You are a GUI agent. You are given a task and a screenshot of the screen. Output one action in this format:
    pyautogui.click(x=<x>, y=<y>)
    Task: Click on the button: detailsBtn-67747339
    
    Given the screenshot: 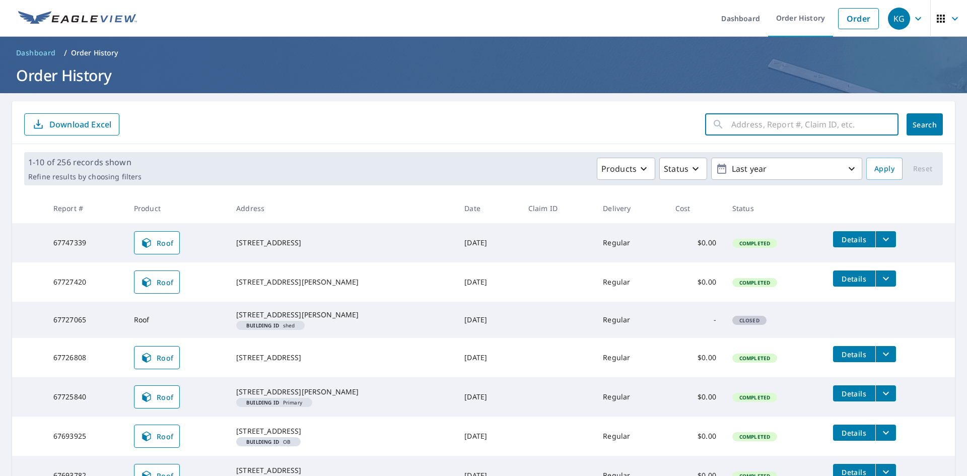 What is the action you would take?
    pyautogui.click(x=854, y=239)
    